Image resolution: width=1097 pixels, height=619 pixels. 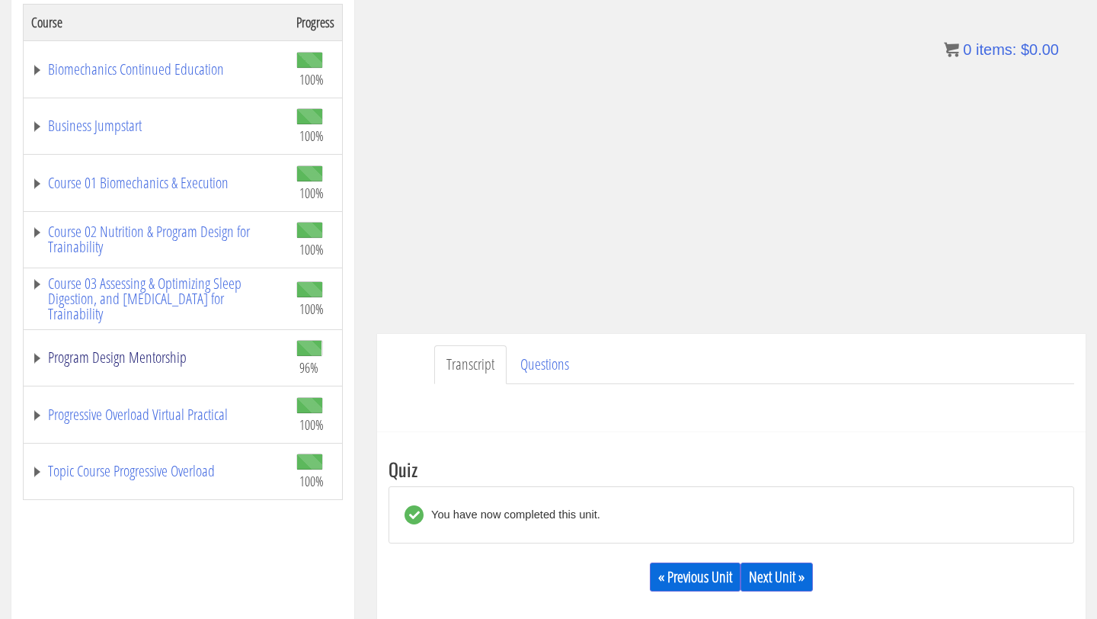 What do you see at coordinates (732, 469) in the screenshot?
I see `h3: Quiz` at bounding box center [732, 469].